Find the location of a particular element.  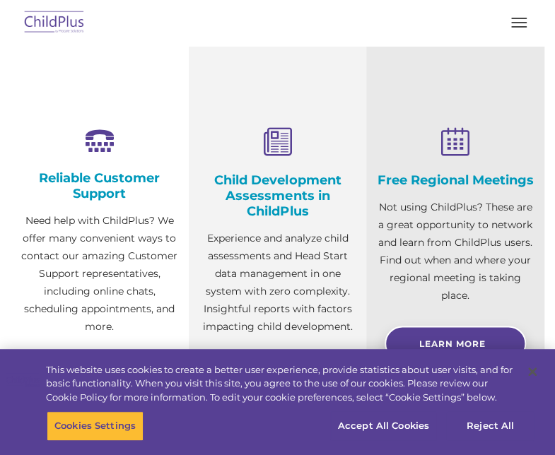

img: ChildPlus by Procare Solutions is located at coordinates (54, 23).